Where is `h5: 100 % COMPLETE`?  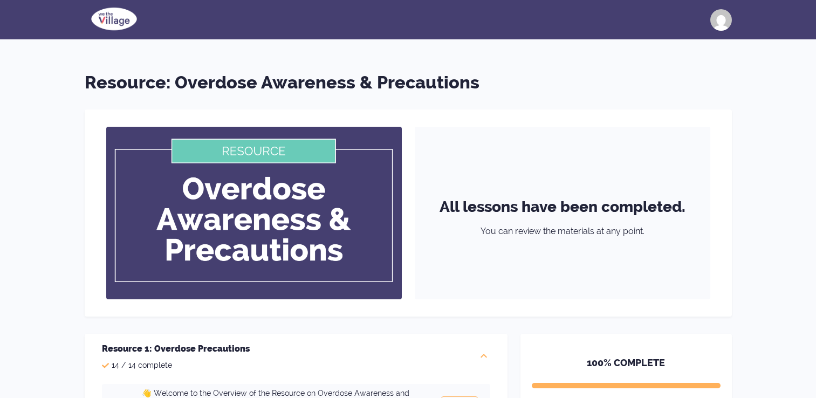
h5: 100 % COMPLETE is located at coordinates (627, 369).